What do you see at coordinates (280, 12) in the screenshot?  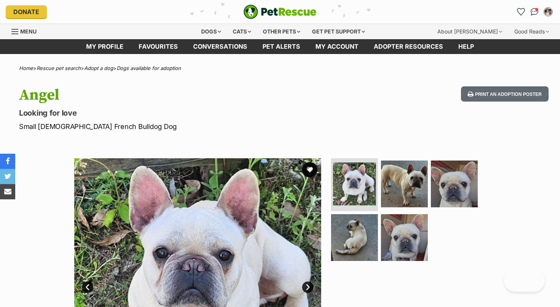 I see `img: logo-e224e6f780fb5917bec1dbf3a21bbac754714ae5b6737aabdf751b685950b380.svg` at bounding box center [280, 12].